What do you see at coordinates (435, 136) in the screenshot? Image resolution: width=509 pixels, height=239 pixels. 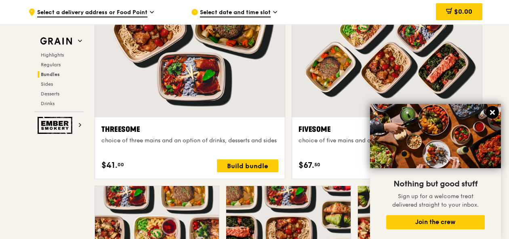 I see `img: DSC07876-Edit02-Large.jpeg` at bounding box center [435, 136].